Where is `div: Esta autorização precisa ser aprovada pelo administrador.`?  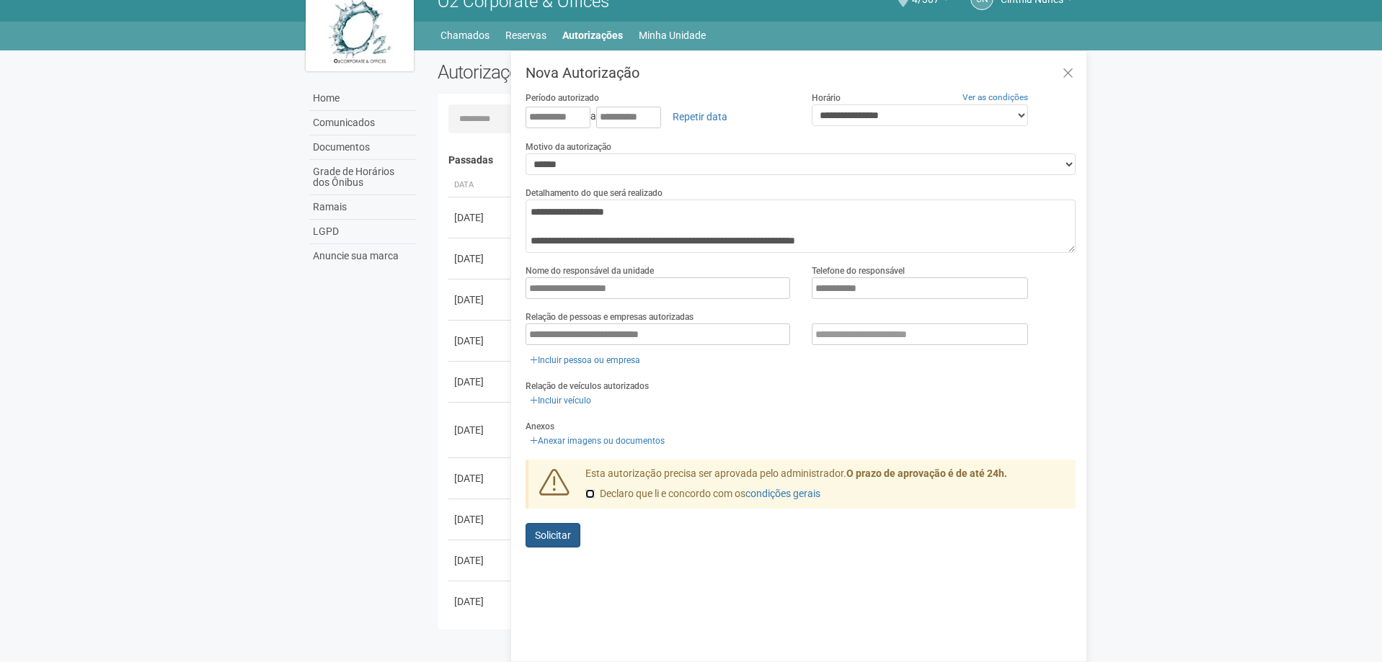 div: Esta autorização precisa ser aprovada pelo administrador. is located at coordinates (825, 488).